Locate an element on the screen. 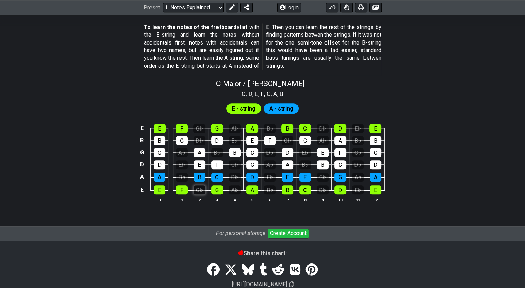 The height and width of the screenshot is (288, 525). a: Bluesky is located at coordinates (248, 270).